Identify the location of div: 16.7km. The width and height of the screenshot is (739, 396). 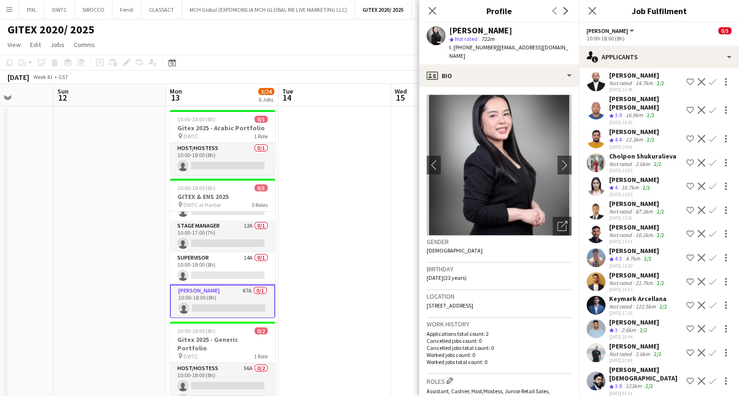
(630, 188).